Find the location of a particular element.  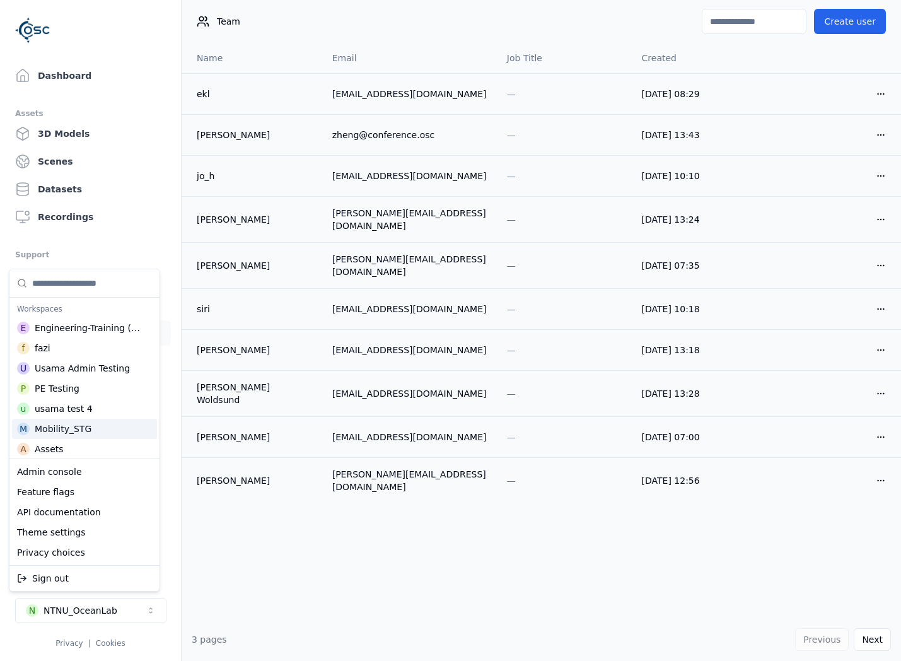

div: Theme settings is located at coordinates (85, 532).